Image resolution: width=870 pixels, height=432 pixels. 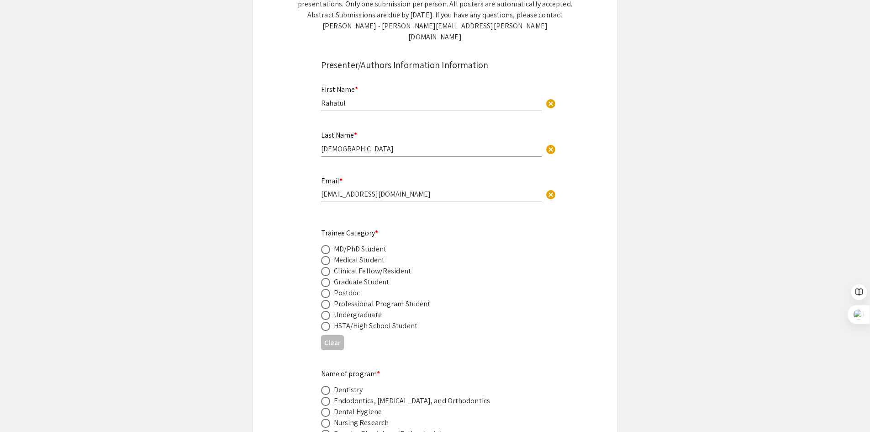 What do you see at coordinates (339, 135) in the screenshot?
I see `mat-label: Last Name` at bounding box center [339, 135].